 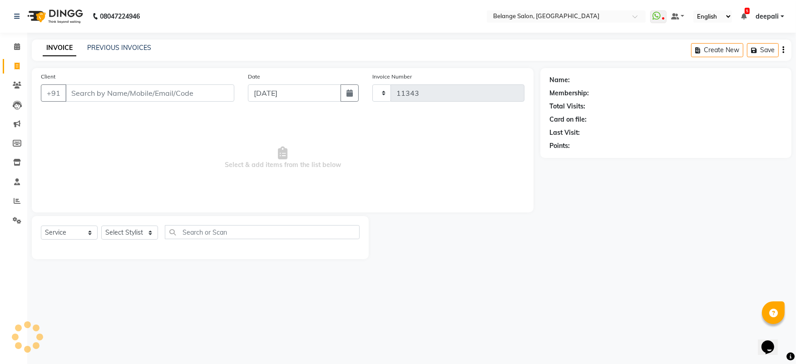 I want to click on div: Card on file:, so click(x=568, y=119).